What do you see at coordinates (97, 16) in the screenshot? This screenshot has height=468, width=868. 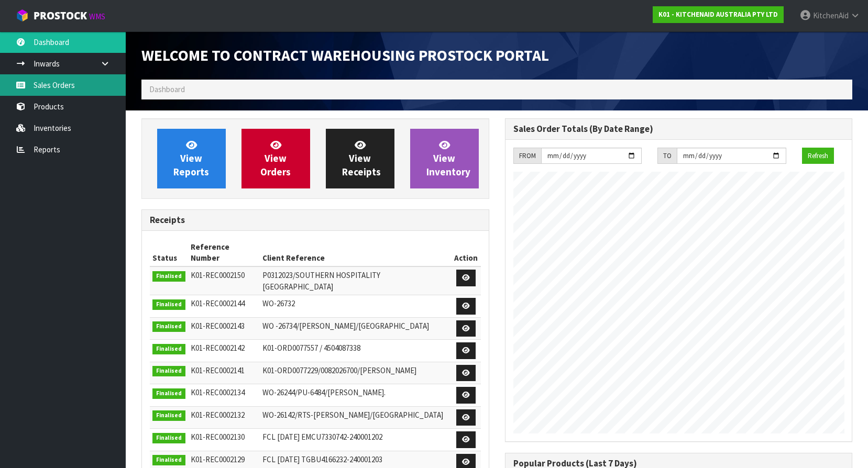 I see `small: WMS` at bounding box center [97, 16].